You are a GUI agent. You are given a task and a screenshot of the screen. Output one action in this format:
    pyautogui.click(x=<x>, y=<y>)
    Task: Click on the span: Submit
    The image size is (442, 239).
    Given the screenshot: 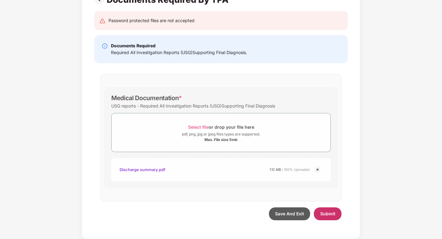 What is the action you would take?
    pyautogui.click(x=328, y=214)
    